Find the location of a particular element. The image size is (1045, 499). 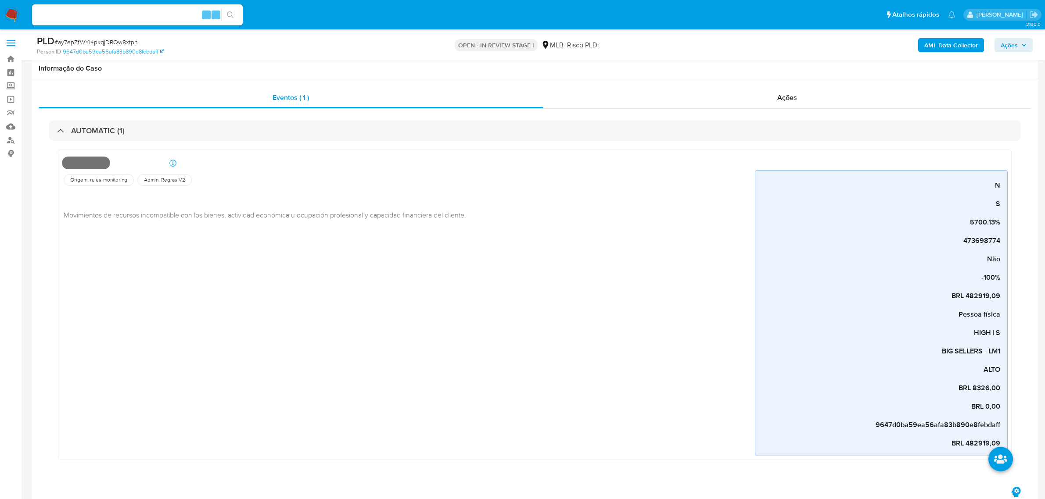

p: jhonata.costa@mercadolivre.com is located at coordinates (1001, 14).